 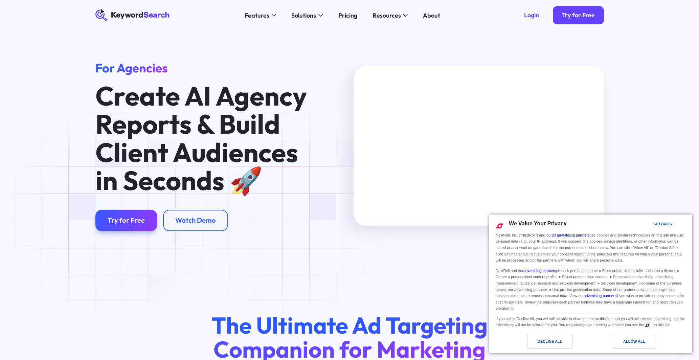 What do you see at coordinates (431, 15) in the screenshot?
I see `a: About` at bounding box center [431, 15].